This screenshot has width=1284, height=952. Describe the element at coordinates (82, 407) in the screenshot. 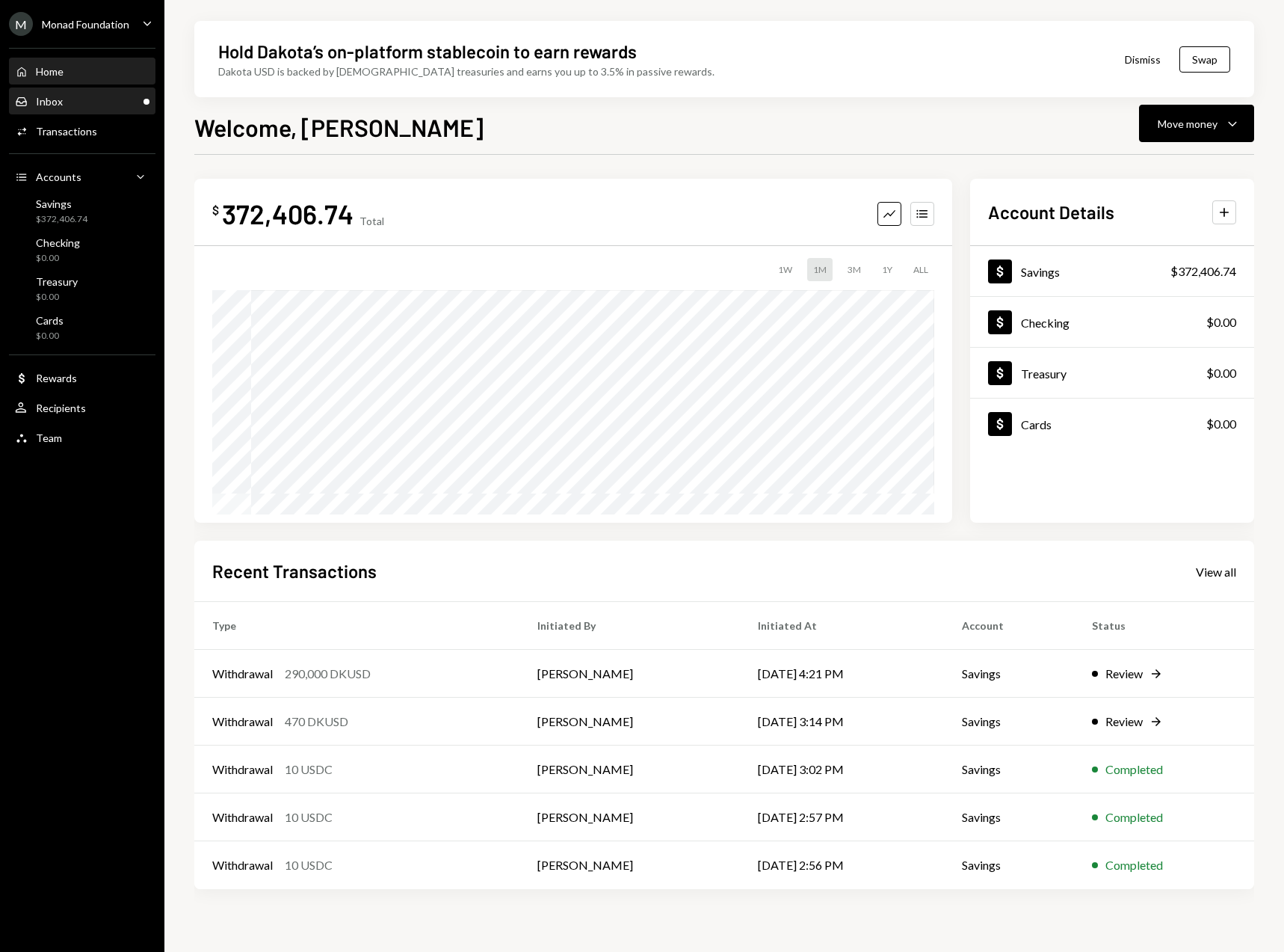

I see `a: Recipients` at that location.